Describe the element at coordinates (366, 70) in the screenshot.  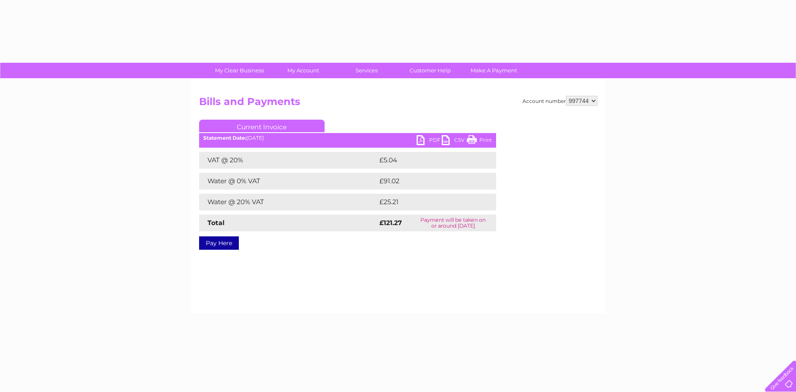
I see `a: Services` at that location.